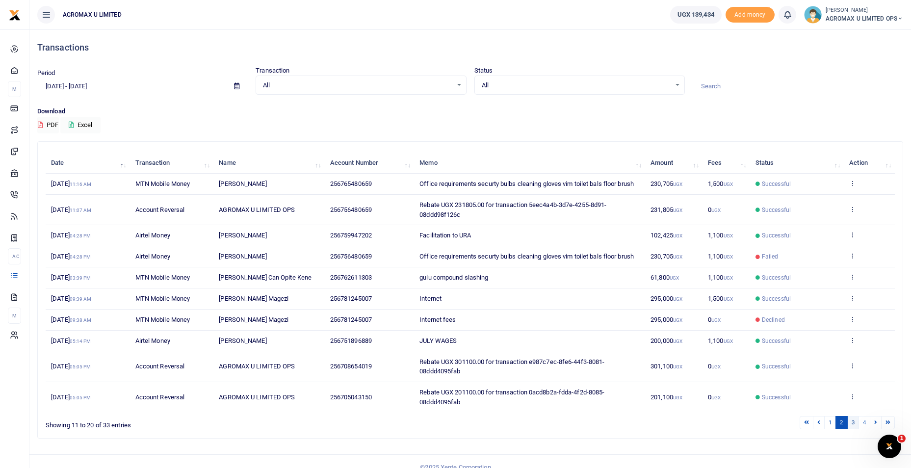 This screenshot has width=911, height=468. Describe the element at coordinates (864, 422) in the screenshot. I see `a: 4` at that location.